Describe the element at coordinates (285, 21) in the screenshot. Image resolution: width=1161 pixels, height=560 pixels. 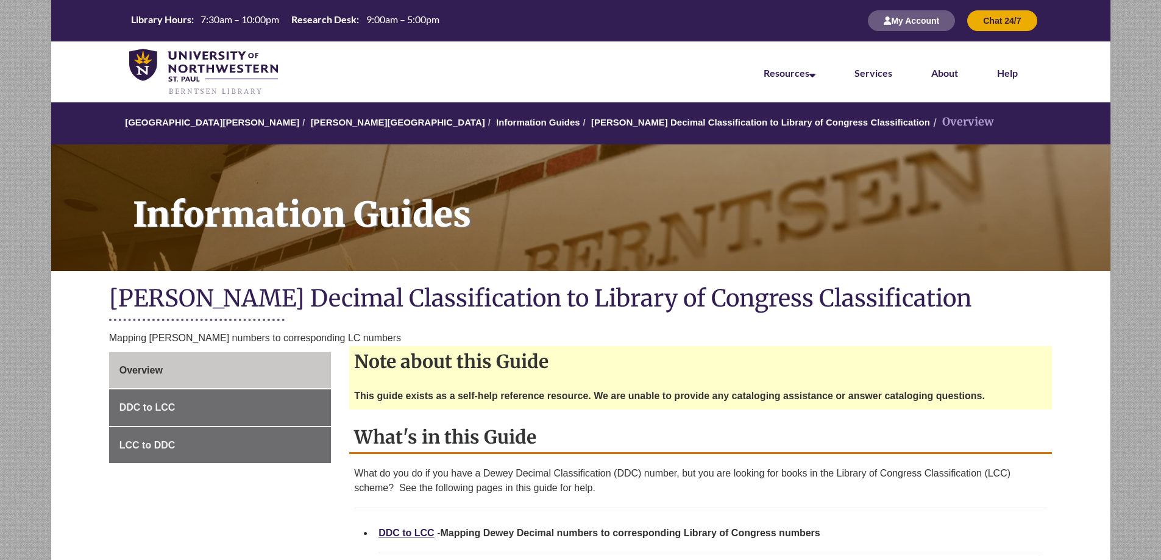
I see `a: Hours Today` at that location.